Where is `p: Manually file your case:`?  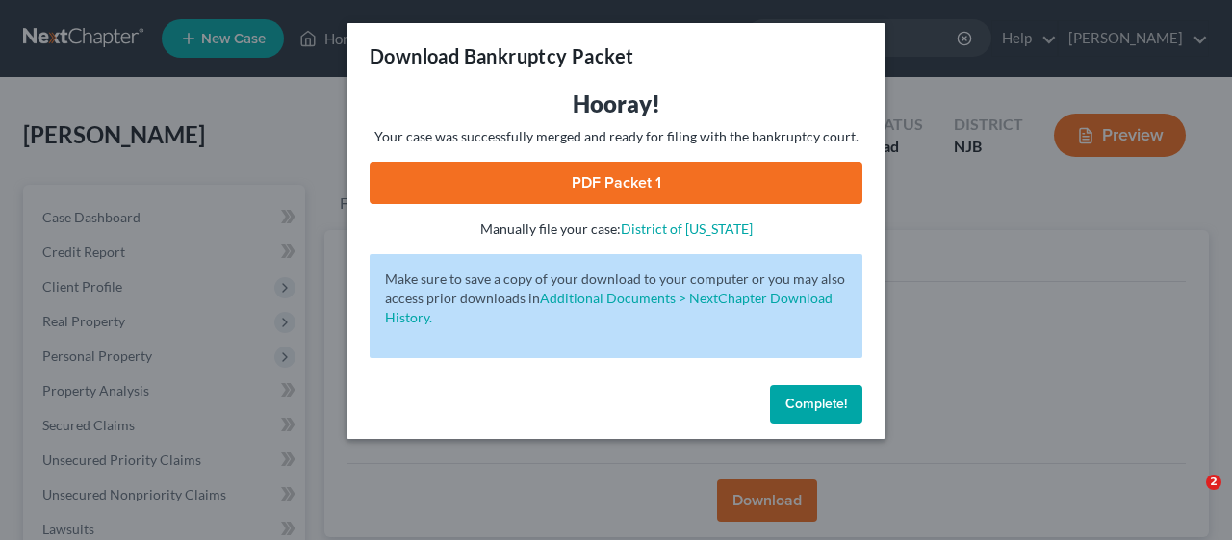 p: Manually file your case: is located at coordinates (616, 229).